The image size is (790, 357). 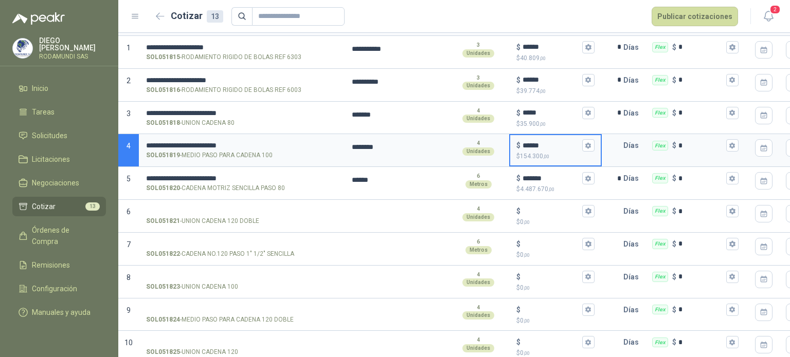 What do you see at coordinates (93, 207) in the screenshot?
I see `span: 13` at bounding box center [93, 207].